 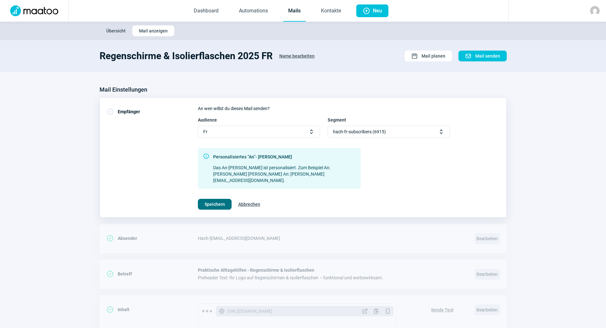 I want to click on span: Name bearbeiten, so click(x=297, y=56).